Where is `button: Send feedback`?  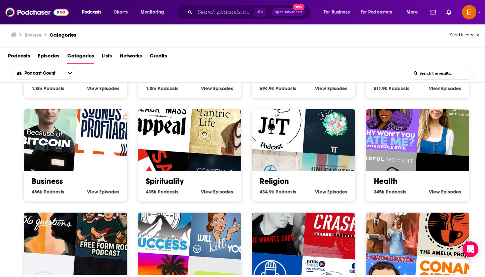 button: Send feedback is located at coordinates (464, 35).